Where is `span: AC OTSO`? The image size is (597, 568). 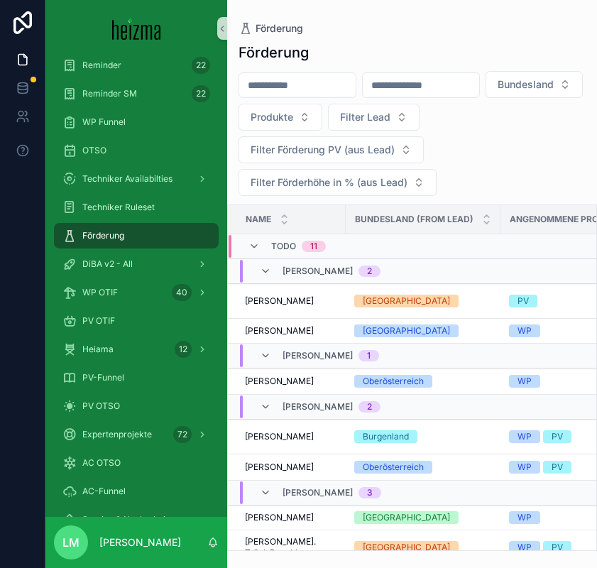 span: AC OTSO is located at coordinates (102, 463).